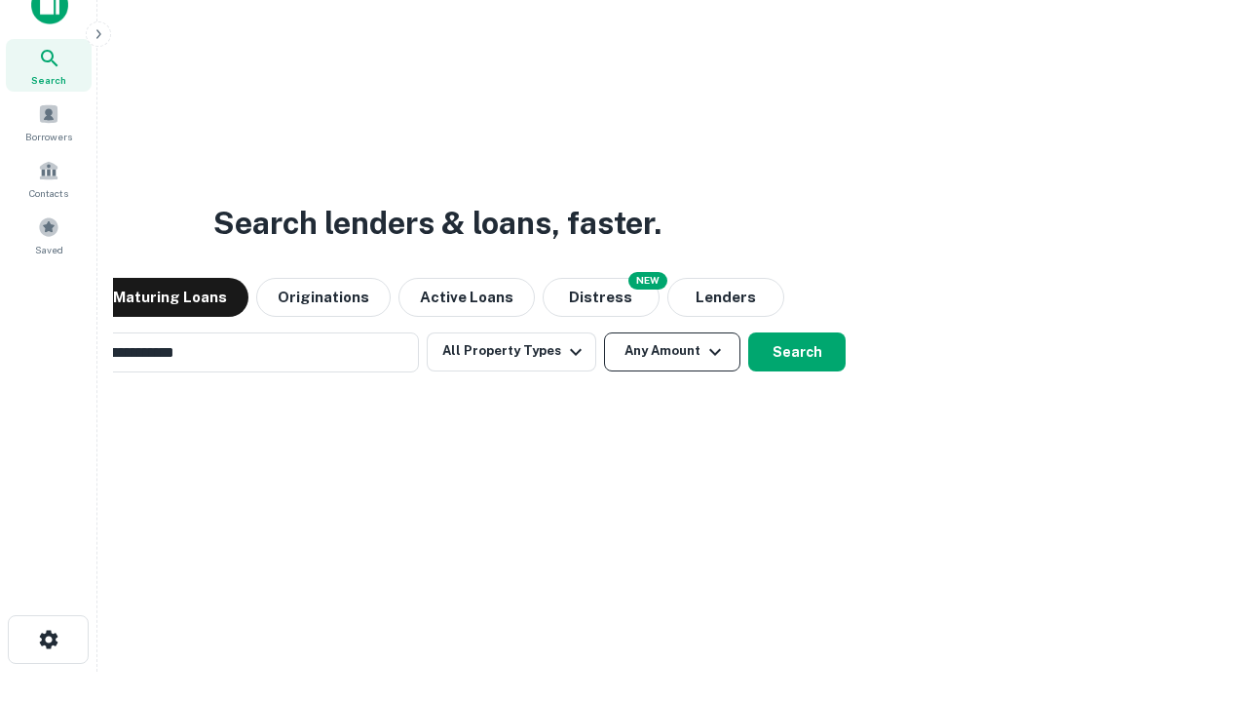 This screenshot has height=702, width=1247. Describe the element at coordinates (49, 80) in the screenshot. I see `span: Search` at that location.